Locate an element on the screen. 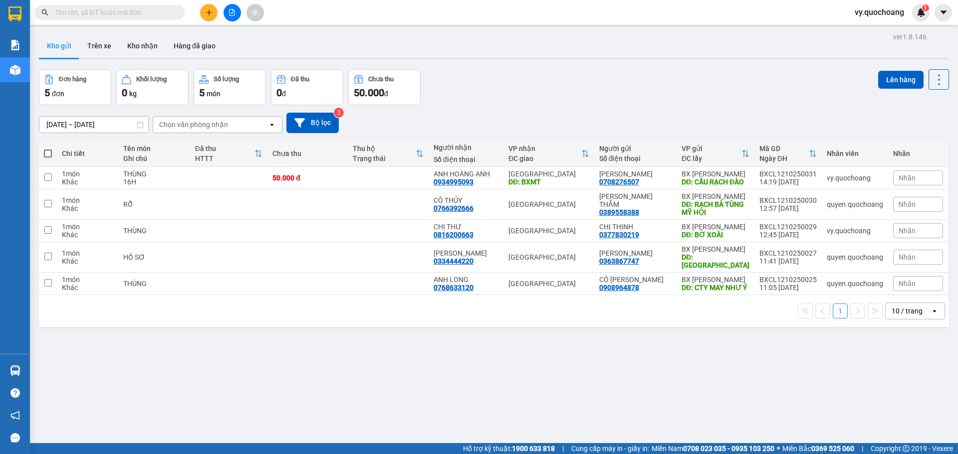  button: Trên xe is located at coordinates (99, 46).